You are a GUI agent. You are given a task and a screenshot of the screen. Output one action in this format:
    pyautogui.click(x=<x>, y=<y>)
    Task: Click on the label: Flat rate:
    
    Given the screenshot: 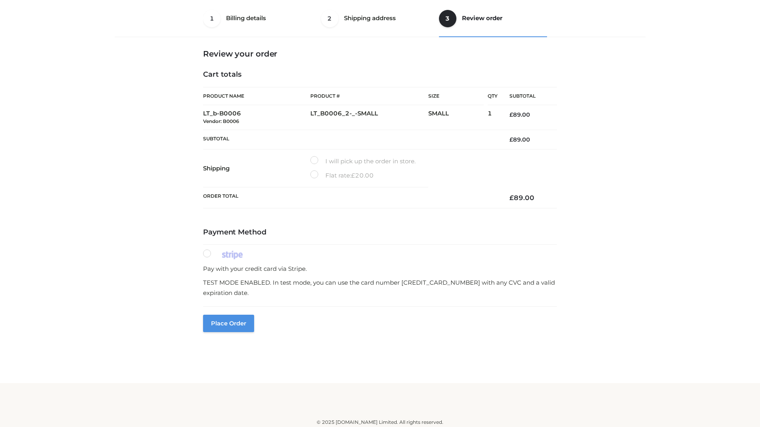 What is the action you would take?
    pyautogui.click(x=342, y=176)
    